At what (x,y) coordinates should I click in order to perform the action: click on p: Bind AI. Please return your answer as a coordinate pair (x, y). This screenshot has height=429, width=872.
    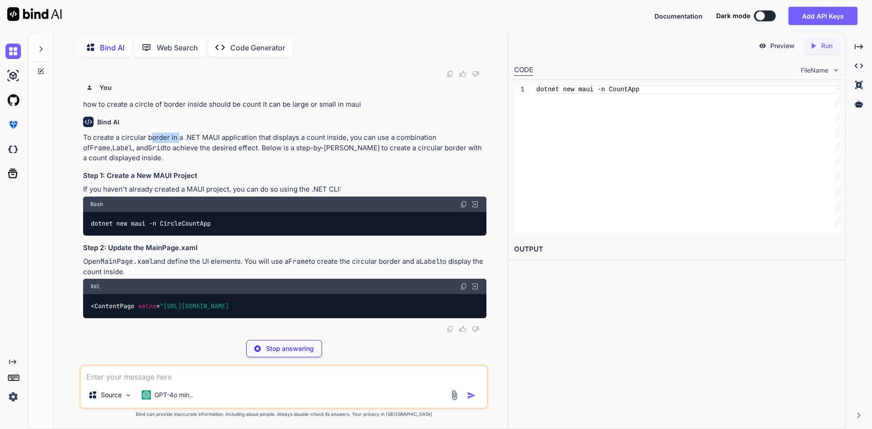
    Looking at the image, I should click on (112, 48).